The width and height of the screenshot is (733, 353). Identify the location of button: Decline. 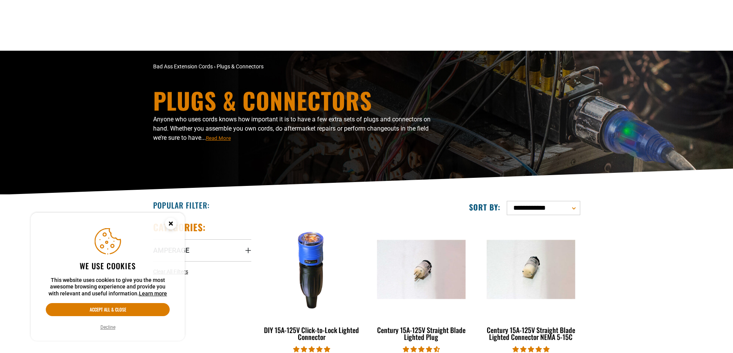
(108, 328).